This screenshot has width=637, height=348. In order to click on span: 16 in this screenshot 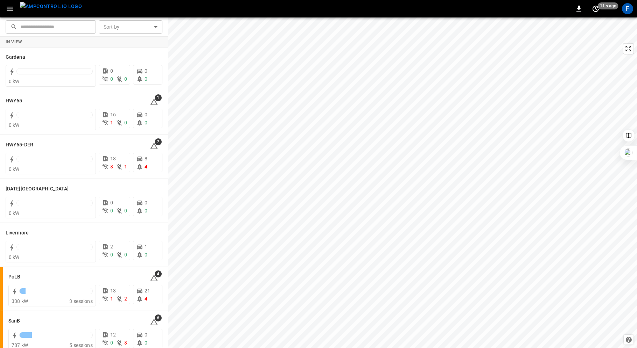, I will do `click(113, 115)`.